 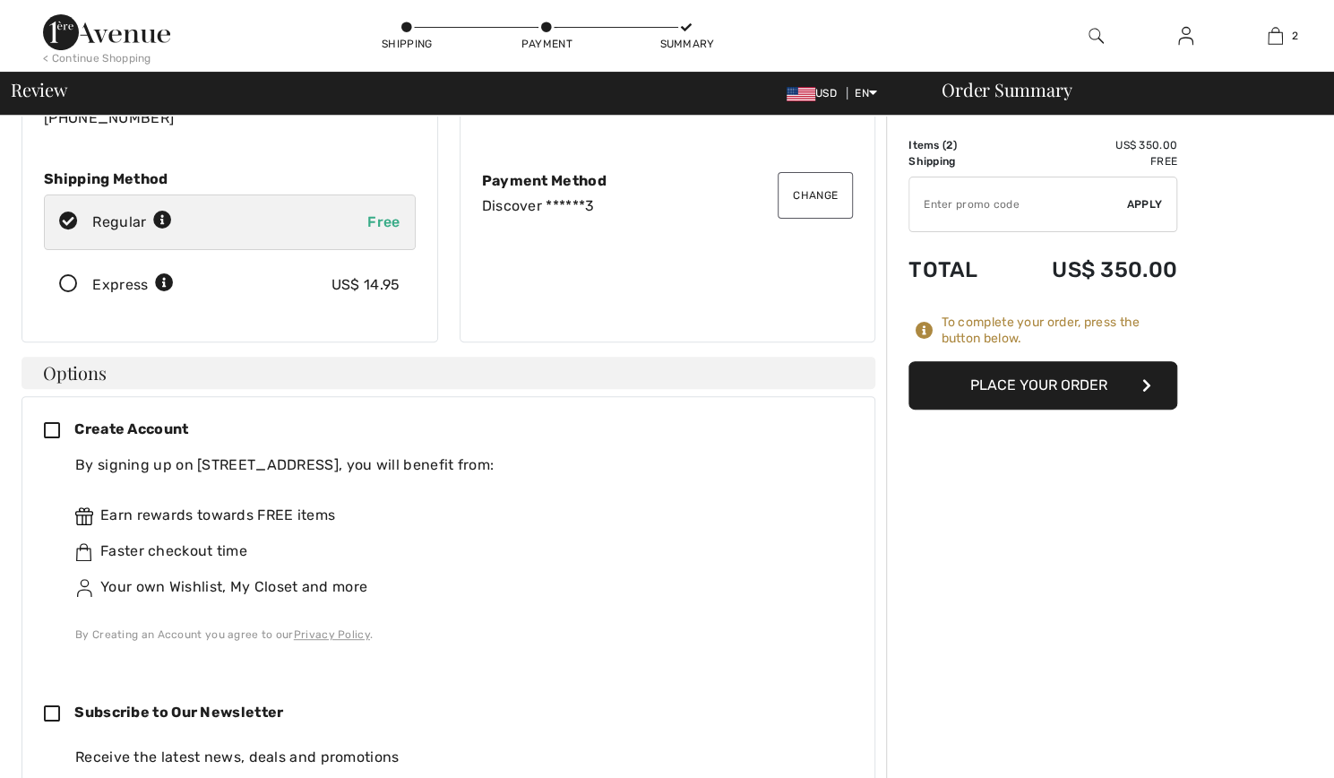 I want to click on a: Privacy Policy, so click(x=332, y=634).